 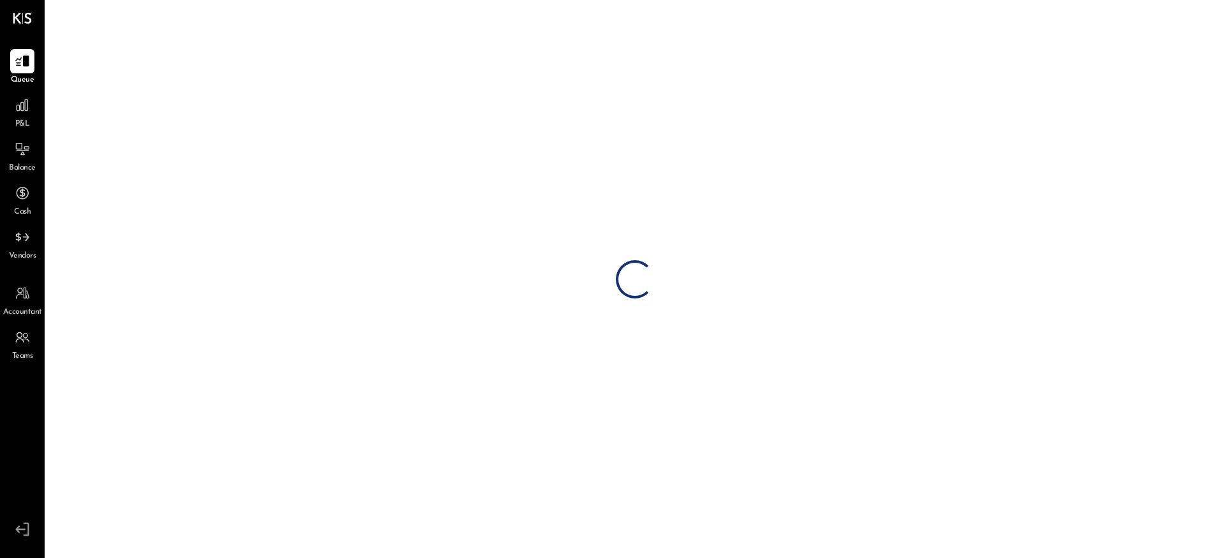 I want to click on span: Teams, so click(x=22, y=356).